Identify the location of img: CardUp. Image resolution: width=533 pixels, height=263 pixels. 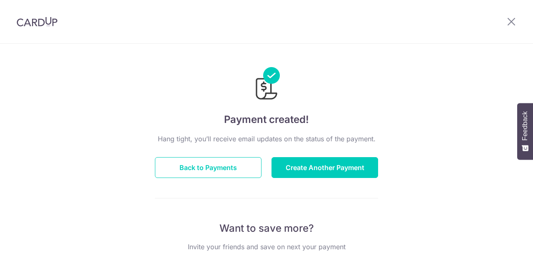
(37, 22).